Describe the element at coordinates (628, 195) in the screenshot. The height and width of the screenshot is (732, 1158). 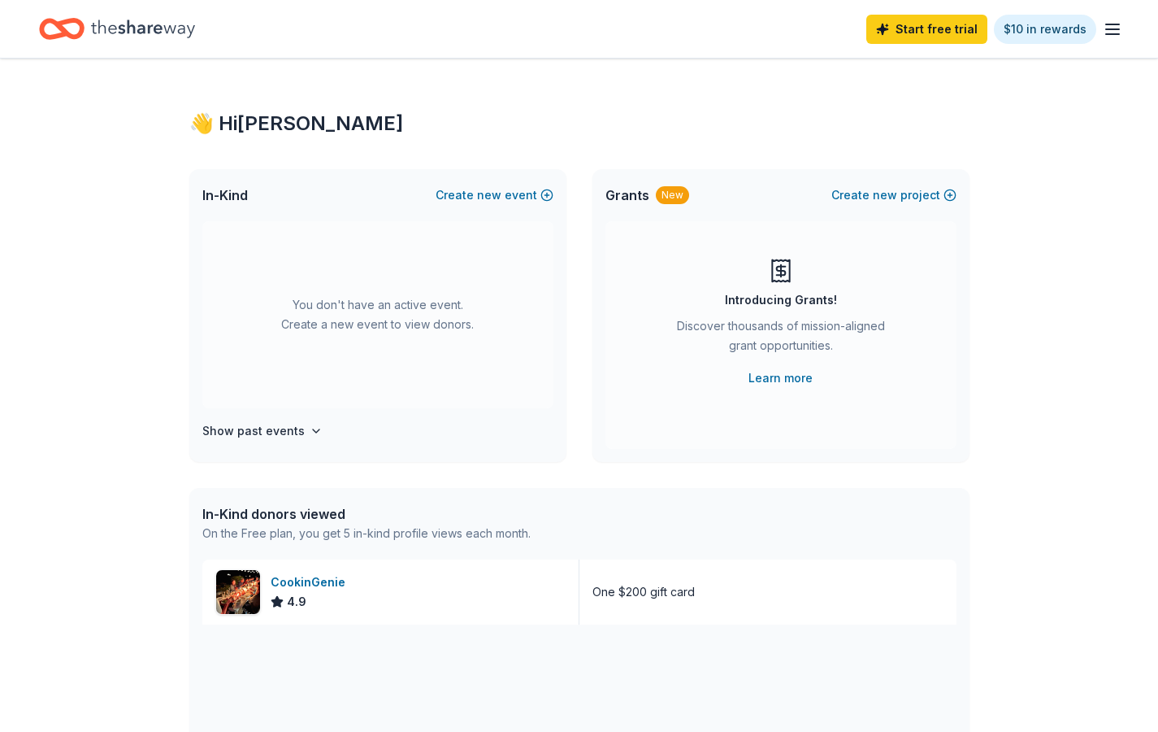
I see `span: Grants` at that location.